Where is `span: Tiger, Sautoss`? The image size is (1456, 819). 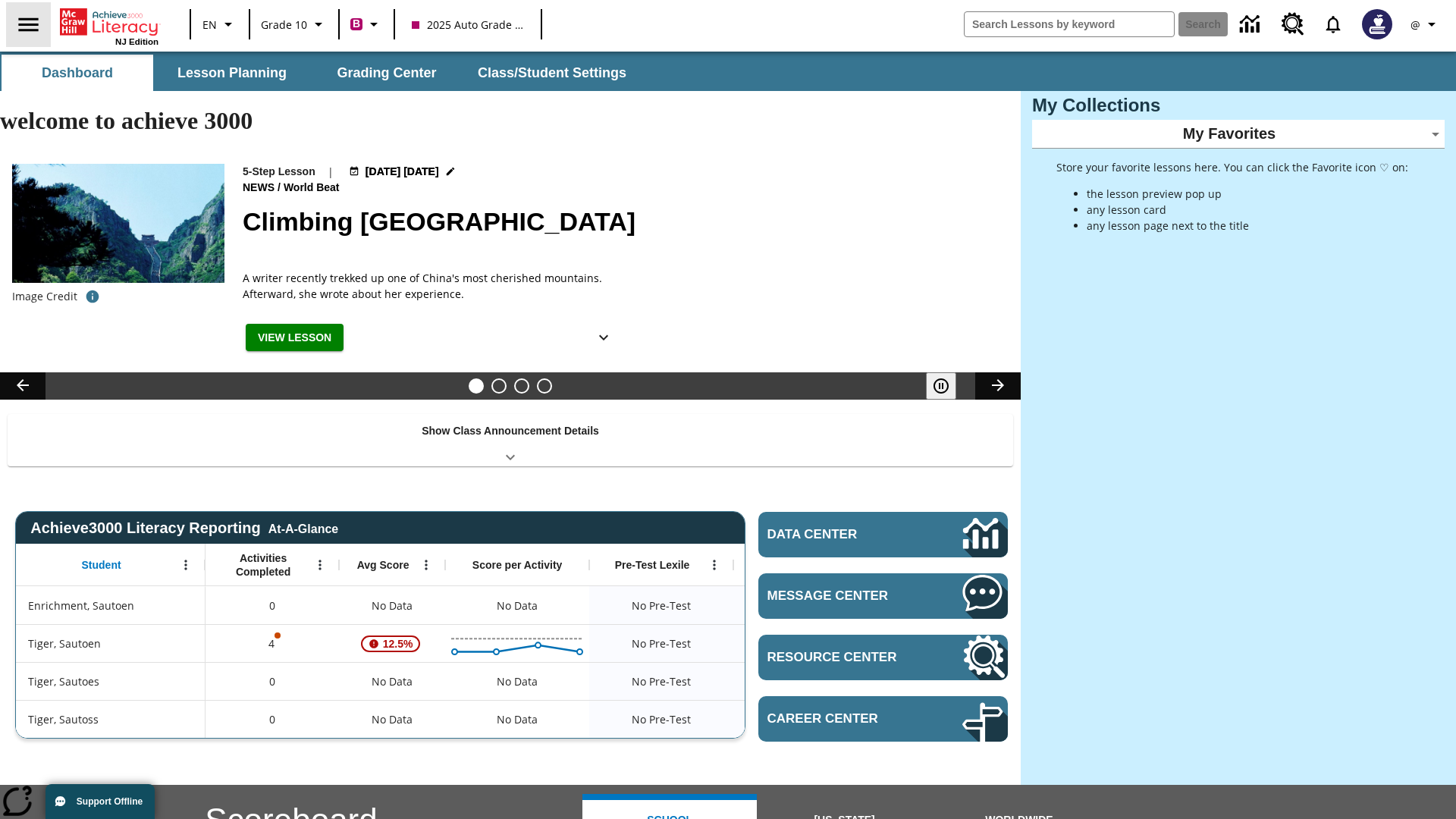 span: Tiger, Sautoss is located at coordinates (63, 719).